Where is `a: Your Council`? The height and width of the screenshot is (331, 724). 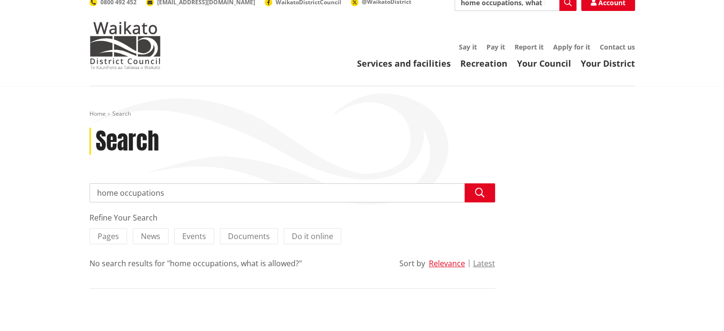
a: Your Council is located at coordinates (544, 63).